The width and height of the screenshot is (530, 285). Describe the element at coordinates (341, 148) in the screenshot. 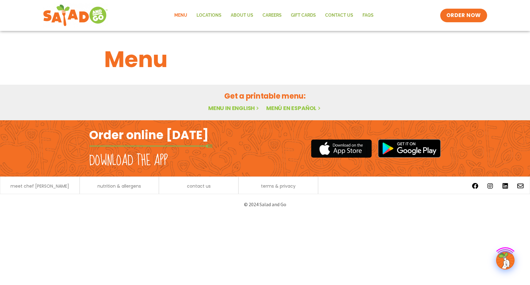

I see `img: appstore` at that location.